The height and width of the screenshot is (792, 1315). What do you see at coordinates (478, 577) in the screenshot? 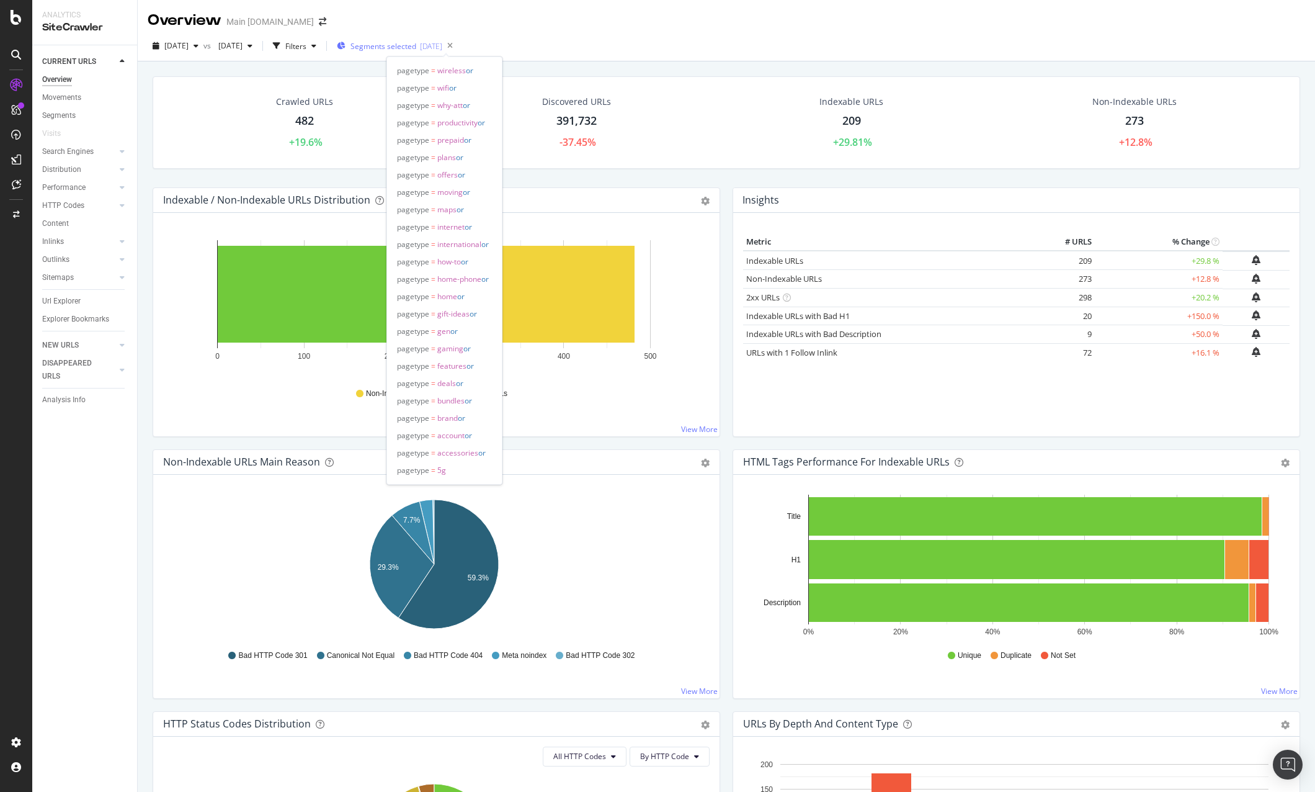
I see `text: 59.3%` at bounding box center [478, 577].